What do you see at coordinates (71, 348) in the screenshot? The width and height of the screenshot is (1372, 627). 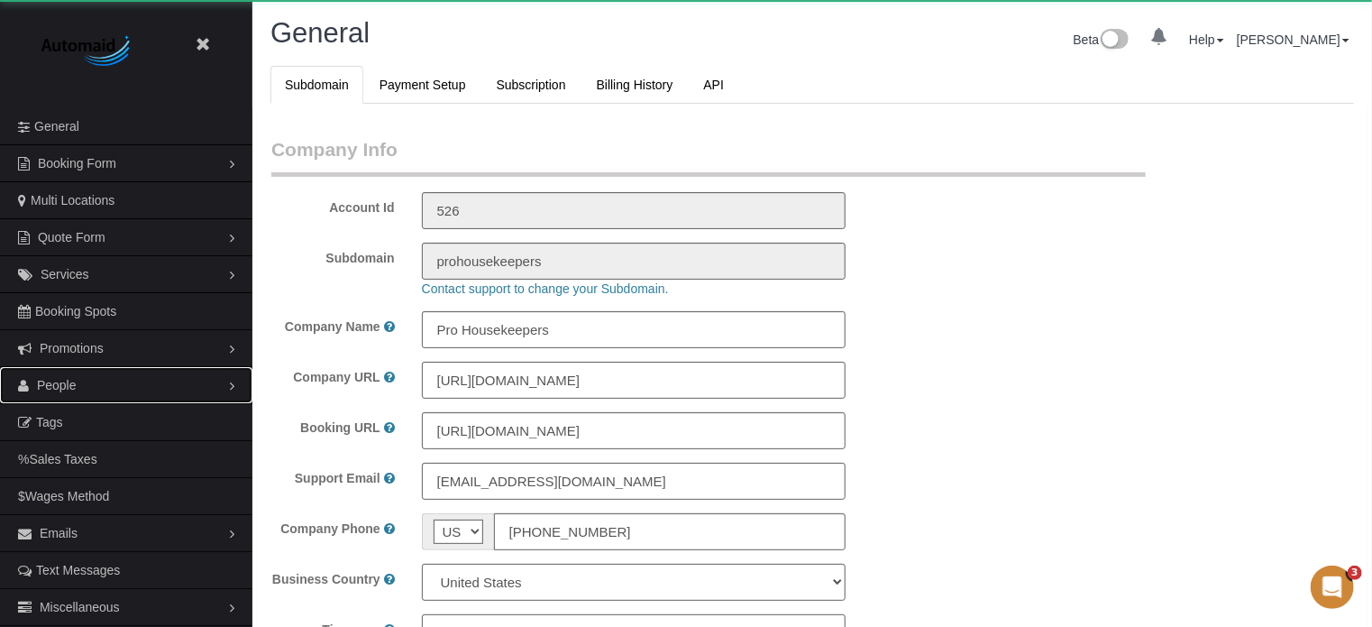 I see `span: Promotions` at bounding box center [71, 348].